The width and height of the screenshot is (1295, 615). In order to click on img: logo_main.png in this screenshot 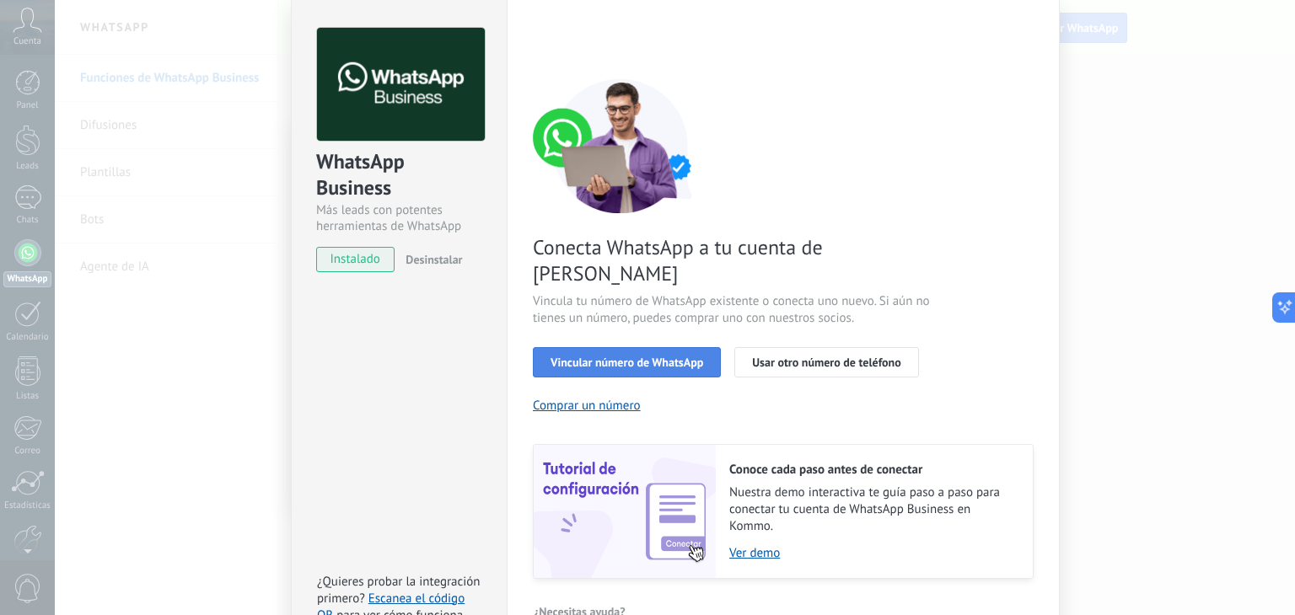, I will do `click(400, 84)`.